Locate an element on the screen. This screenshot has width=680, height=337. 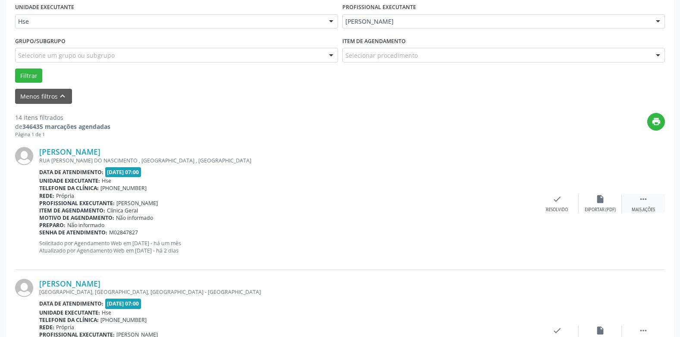
button: Filtrar is located at coordinates (28, 76).